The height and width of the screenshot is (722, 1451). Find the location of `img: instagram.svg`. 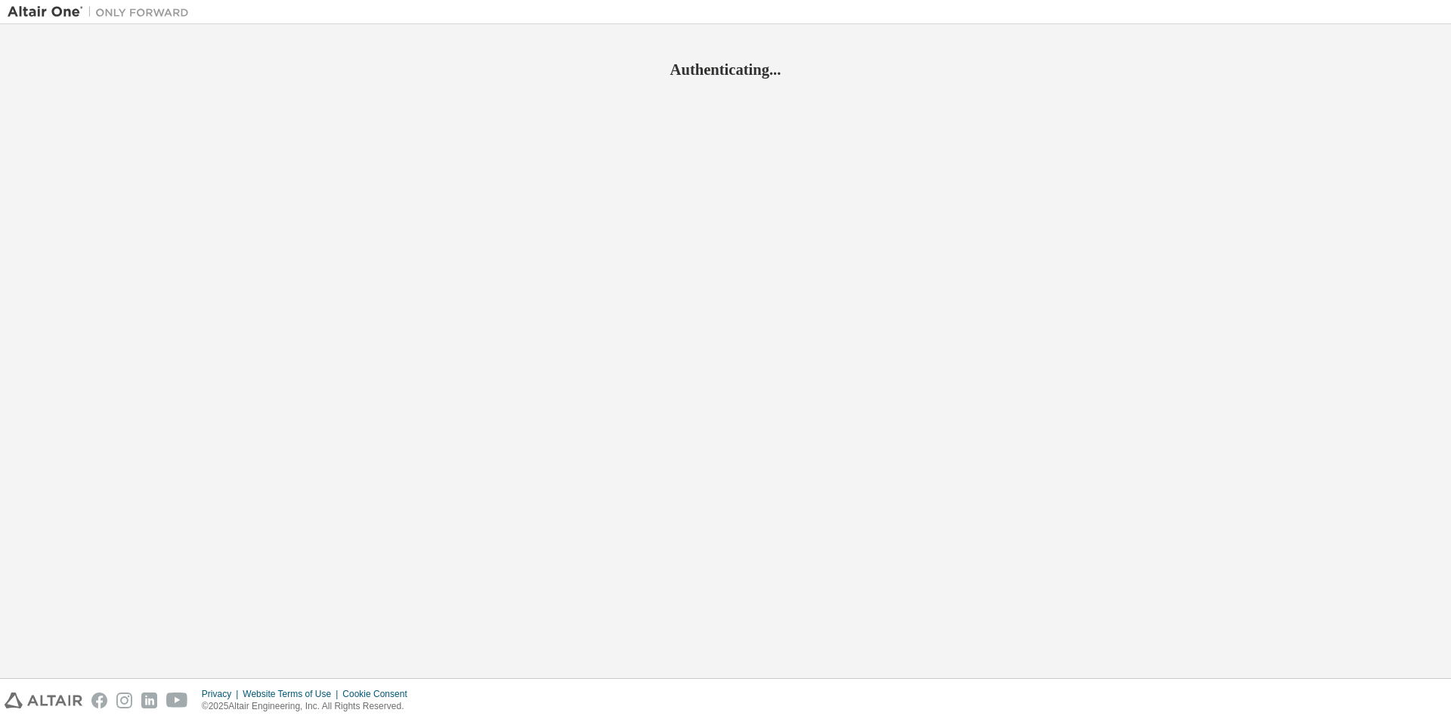

img: instagram.svg is located at coordinates (124, 700).